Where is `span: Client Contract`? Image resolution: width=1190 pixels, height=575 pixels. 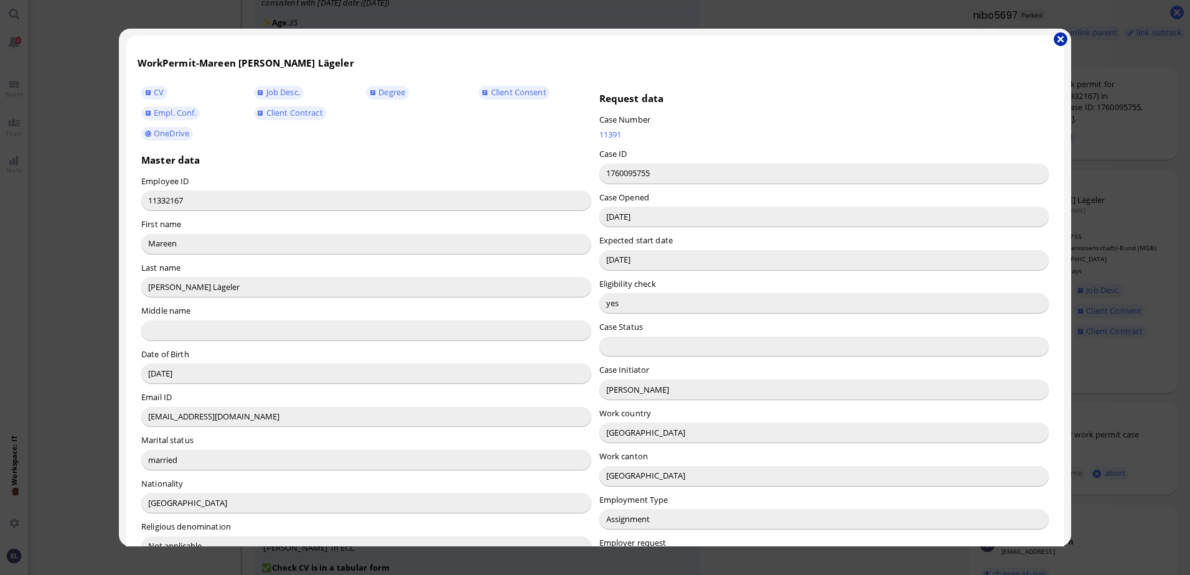
span: Client Contract is located at coordinates (294, 113).